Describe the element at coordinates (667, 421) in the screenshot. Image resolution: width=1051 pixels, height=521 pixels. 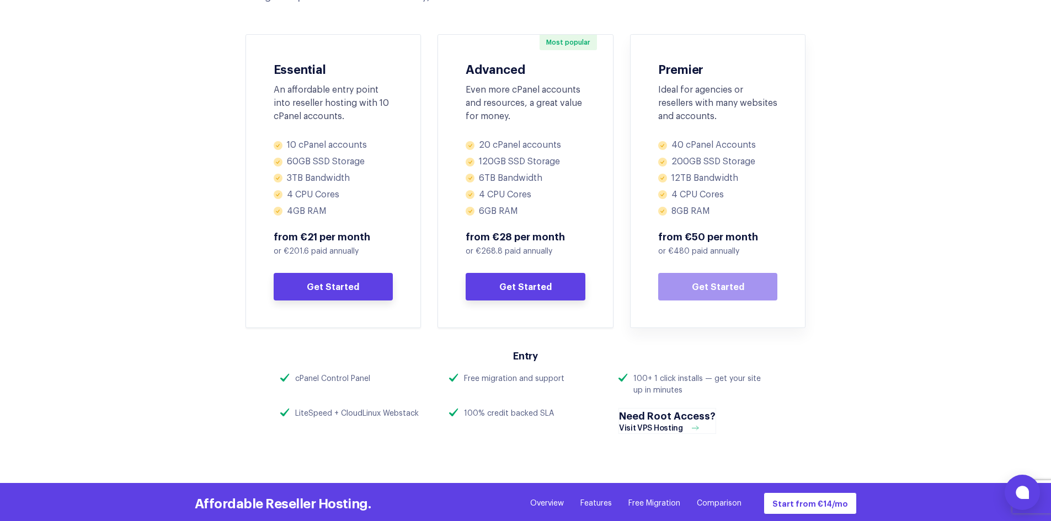
I see `a: Need Root Access?Visit VPS Hosting` at that location.